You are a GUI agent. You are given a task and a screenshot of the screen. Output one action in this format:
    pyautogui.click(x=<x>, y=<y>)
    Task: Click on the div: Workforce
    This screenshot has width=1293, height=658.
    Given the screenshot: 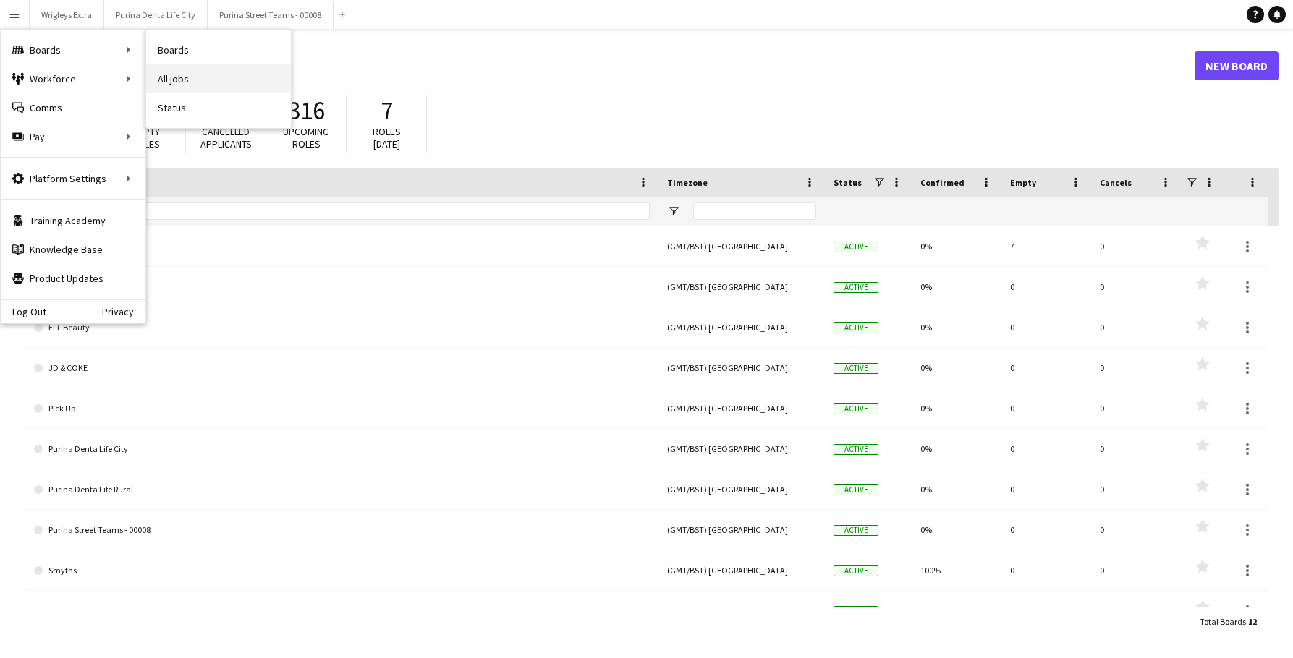 What is the action you would take?
    pyautogui.click(x=73, y=79)
    